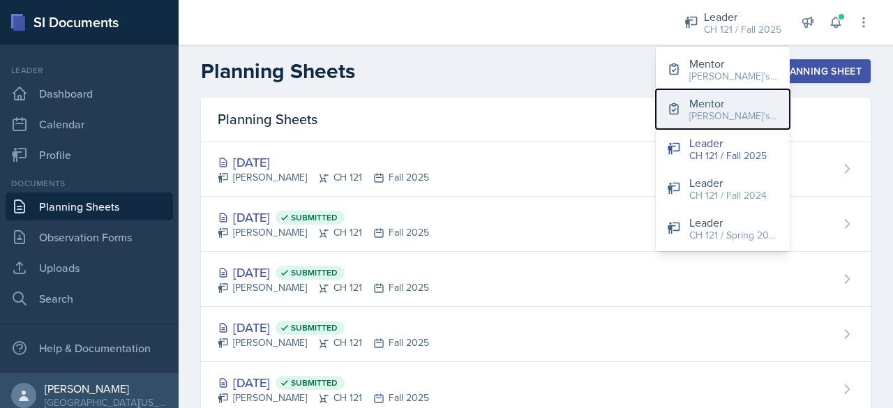 The image size is (893, 408). Describe the element at coordinates (89, 348) in the screenshot. I see `div: Help & Documentation` at that location.